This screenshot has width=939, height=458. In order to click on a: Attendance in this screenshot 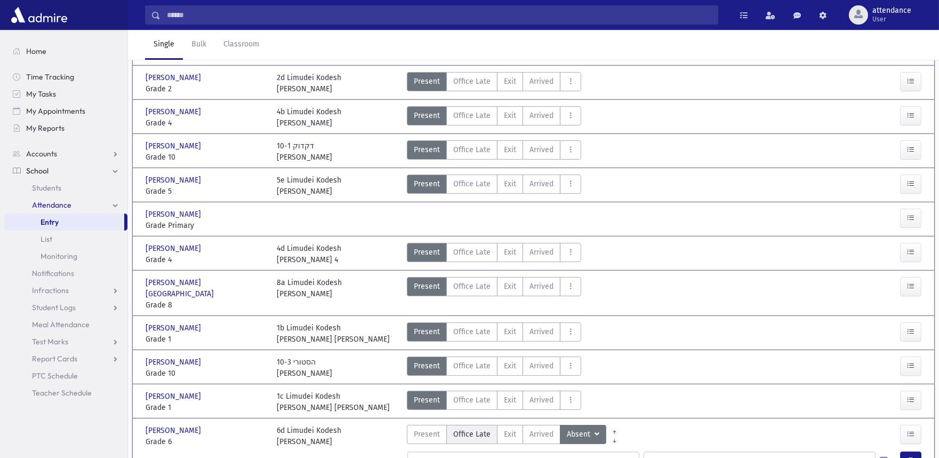, I will do `click(66, 205)`.